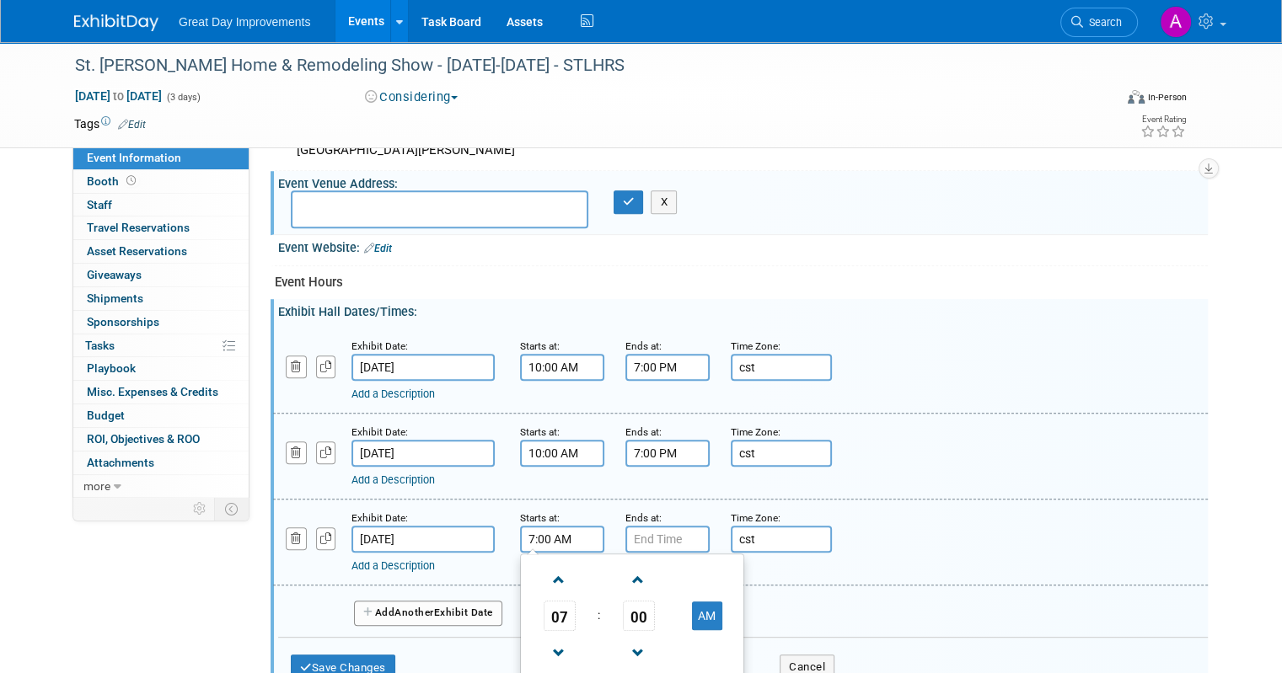 Image resolution: width=1282 pixels, height=673 pixels. Describe the element at coordinates (244, 22) in the screenshot. I see `span: Great Day Improvements` at that location.